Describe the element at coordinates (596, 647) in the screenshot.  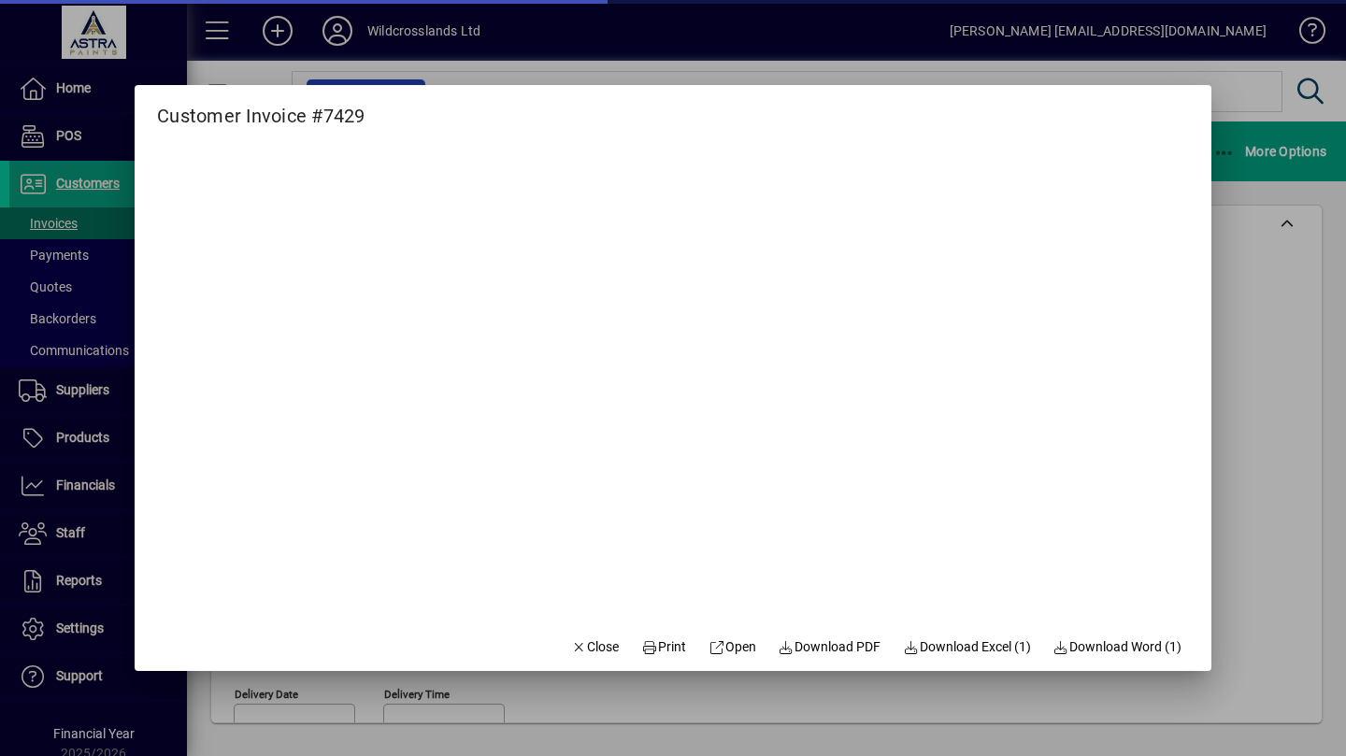
I see `button: Close` at that location.